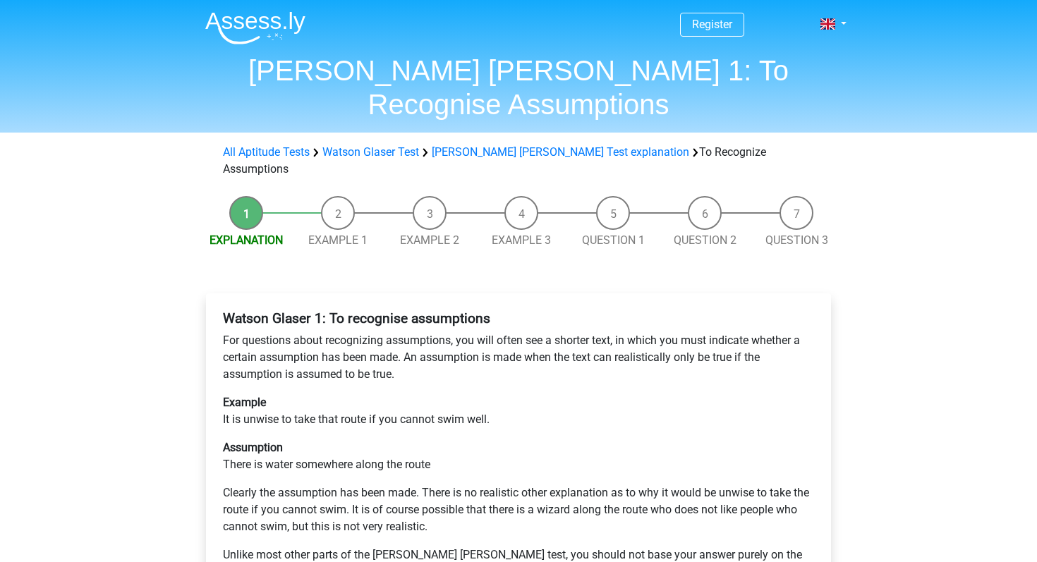 The height and width of the screenshot is (562, 1037). What do you see at coordinates (430, 240) in the screenshot?
I see `a: Example 2` at bounding box center [430, 240].